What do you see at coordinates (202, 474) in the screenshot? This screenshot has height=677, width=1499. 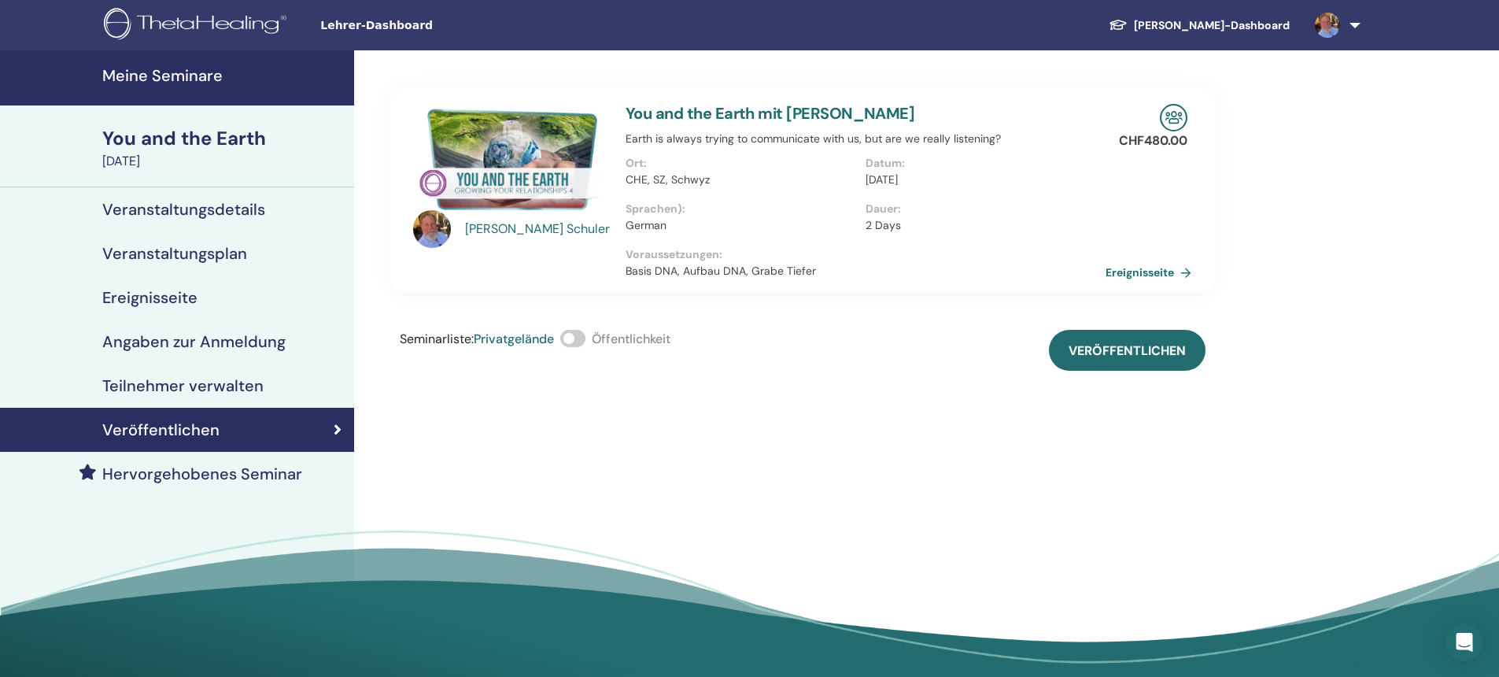 I see `h4: Hervorgehobenes Seminar` at bounding box center [202, 474].